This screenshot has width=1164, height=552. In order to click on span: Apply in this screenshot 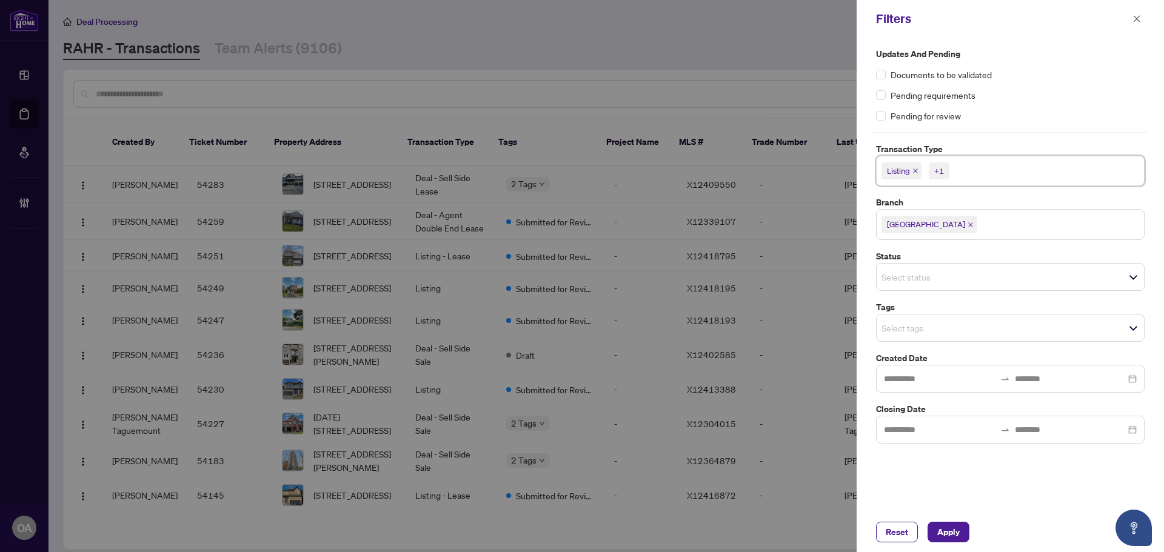, I will do `click(948, 532)`.